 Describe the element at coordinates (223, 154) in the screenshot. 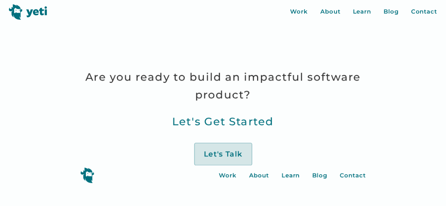

I see `div: Let's Talk` at that location.